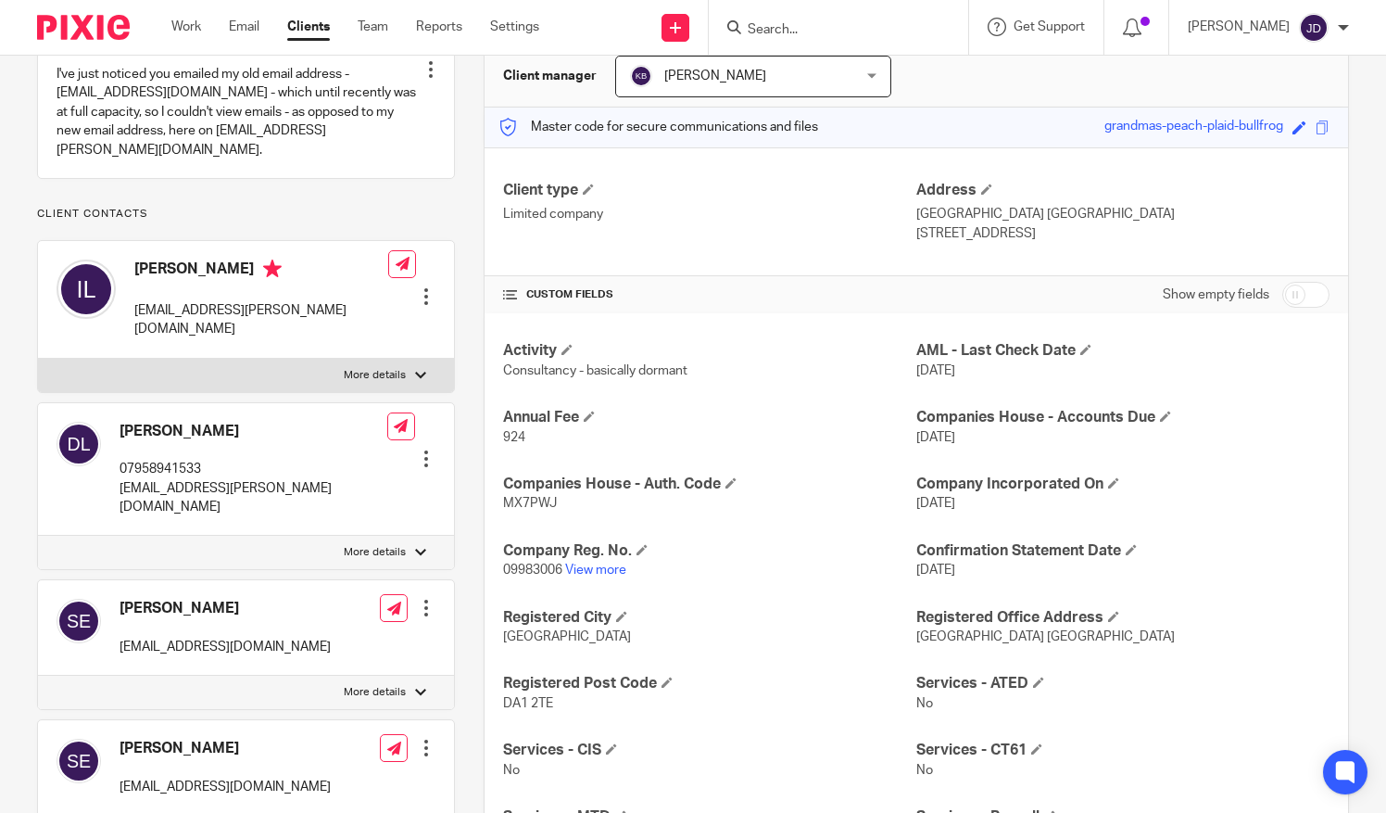 The image size is (1386, 813). Describe the element at coordinates (710, 484) in the screenshot. I see `h4: Companies House - Auth. Code` at that location.